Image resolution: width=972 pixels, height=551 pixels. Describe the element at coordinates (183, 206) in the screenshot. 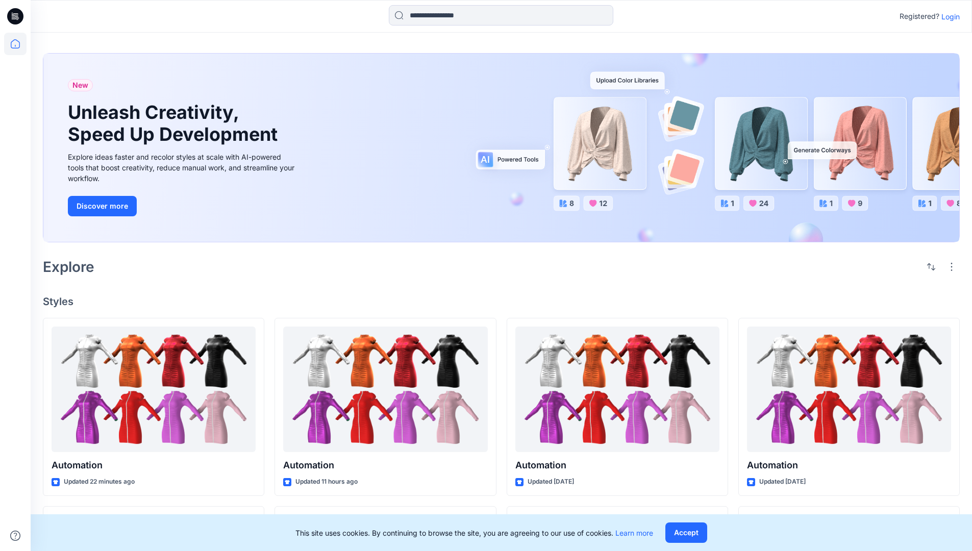

I see `a: Discover more` at that location.